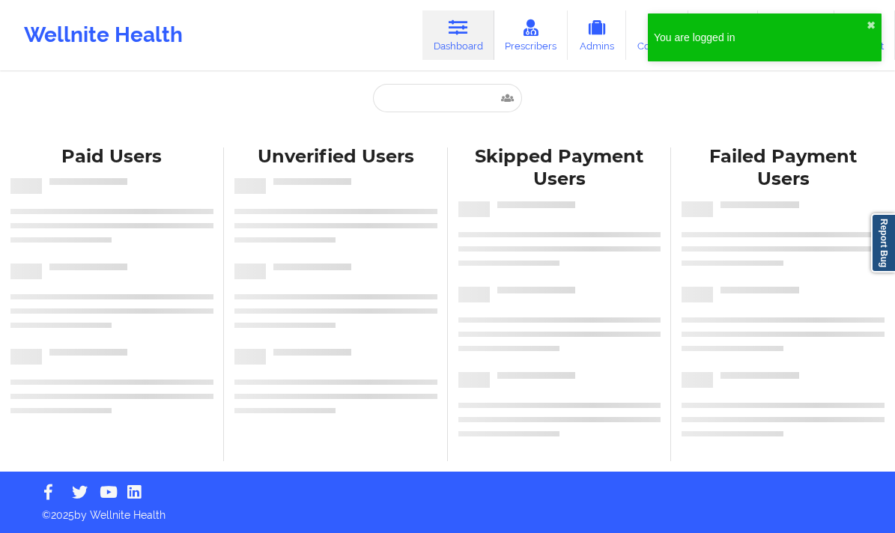 The height and width of the screenshot is (533, 895). I want to click on a: Coaches, so click(657, 35).